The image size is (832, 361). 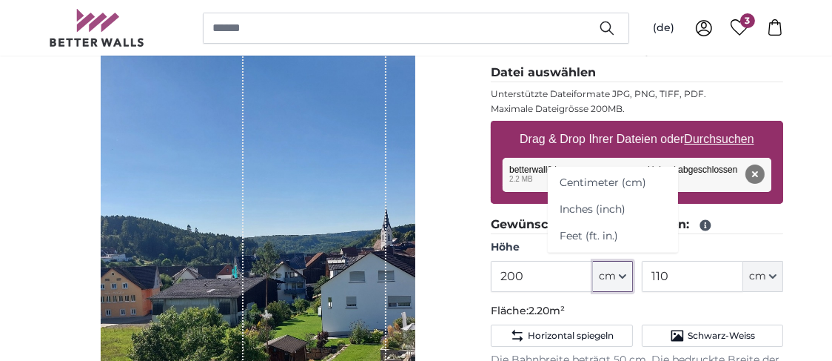 I want to click on a: Centimeter (cm), so click(x=613, y=183).